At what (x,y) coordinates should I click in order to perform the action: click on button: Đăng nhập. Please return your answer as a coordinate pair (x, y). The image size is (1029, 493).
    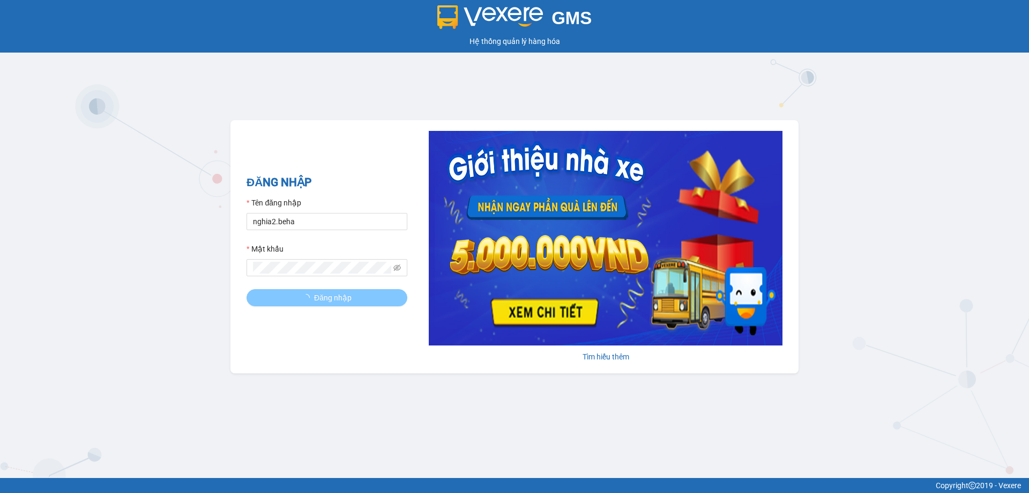
    Looking at the image, I should click on (327, 297).